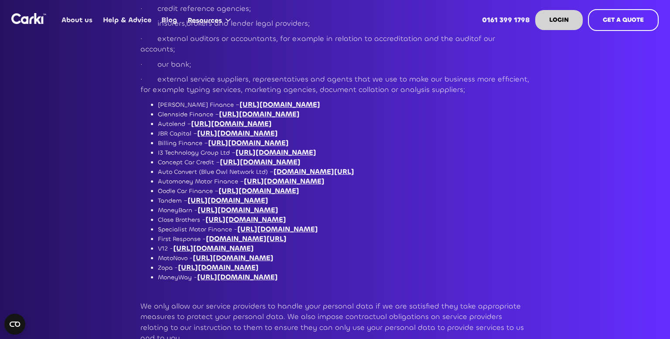 The height and width of the screenshot is (339, 670). Describe the element at coordinates (343, 258) in the screenshot. I see `li: MotoNovo -` at that location.